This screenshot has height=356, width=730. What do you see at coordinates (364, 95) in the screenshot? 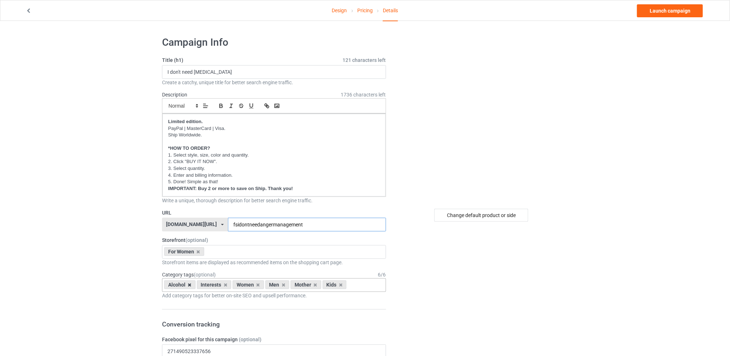
I see `span: 1736 characters left` at bounding box center [364, 95].